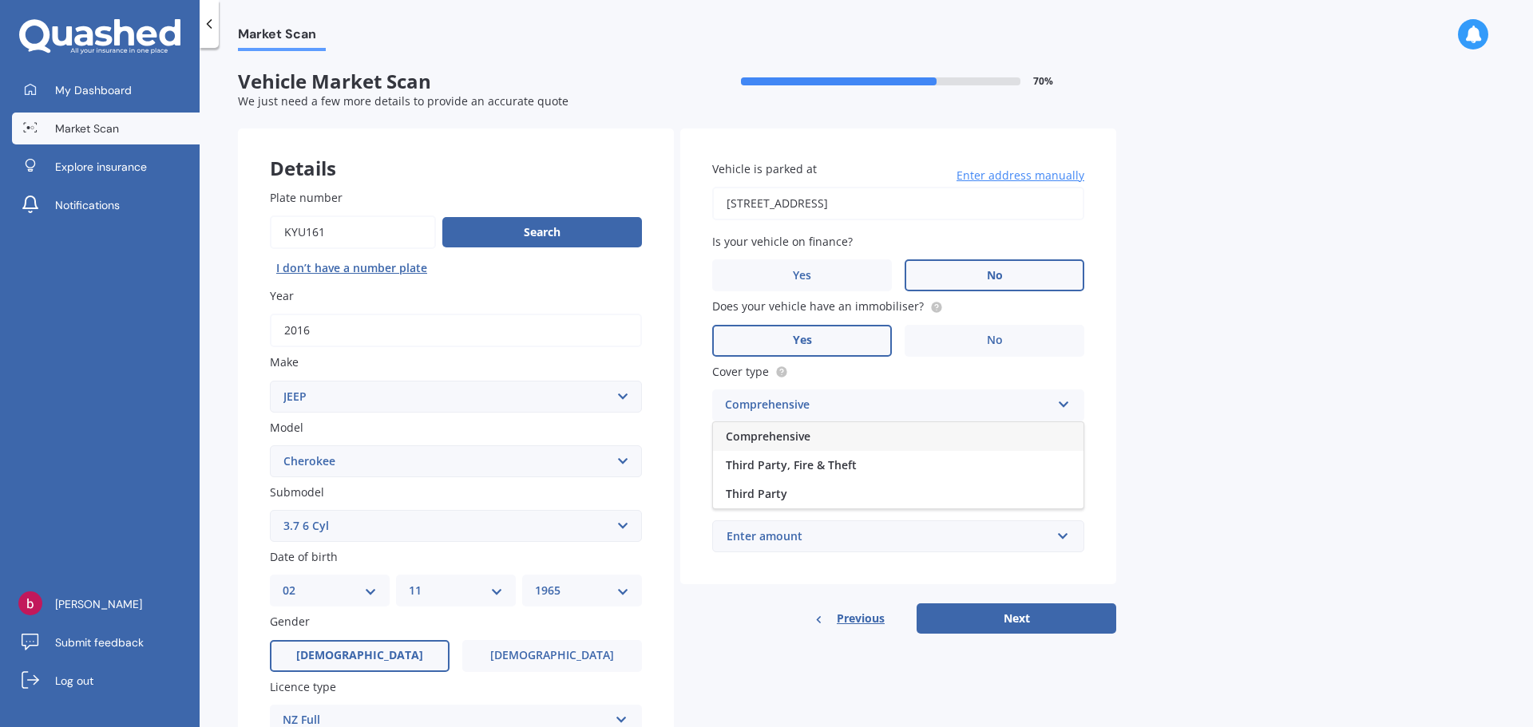 This screenshot has height=727, width=1533. What do you see at coordinates (105, 681) in the screenshot?
I see `a: Log out` at bounding box center [105, 681].